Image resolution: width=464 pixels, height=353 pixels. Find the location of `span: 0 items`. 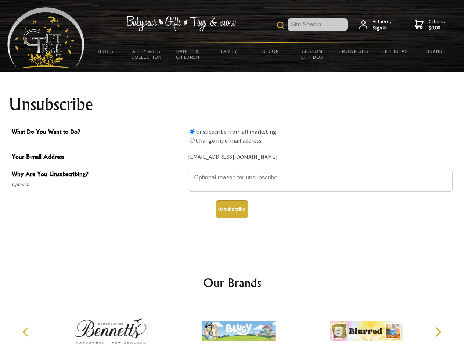

span: 0 items is located at coordinates (437, 25).